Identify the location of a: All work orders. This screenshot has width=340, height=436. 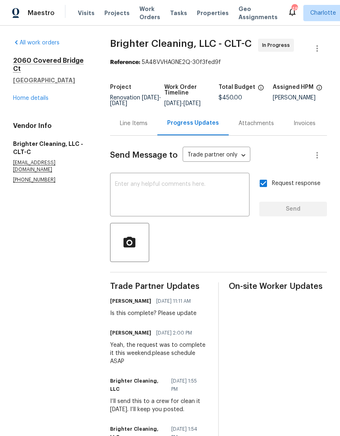
(36, 43).